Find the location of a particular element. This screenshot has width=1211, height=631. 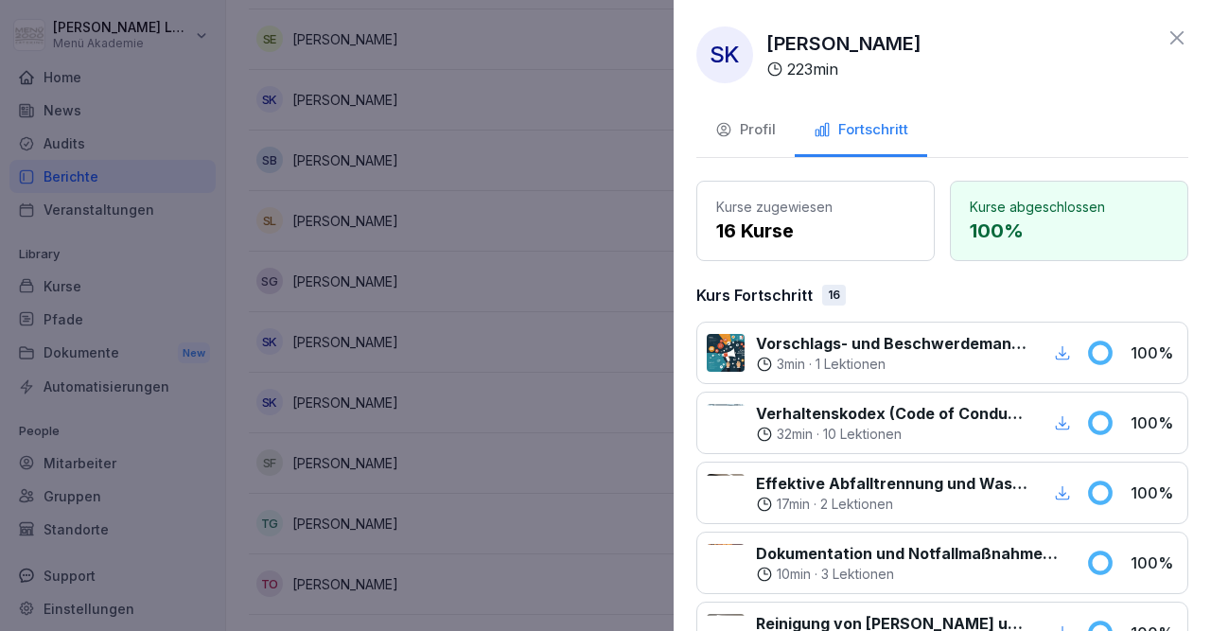

p: 16 Kurse is located at coordinates (815, 231).